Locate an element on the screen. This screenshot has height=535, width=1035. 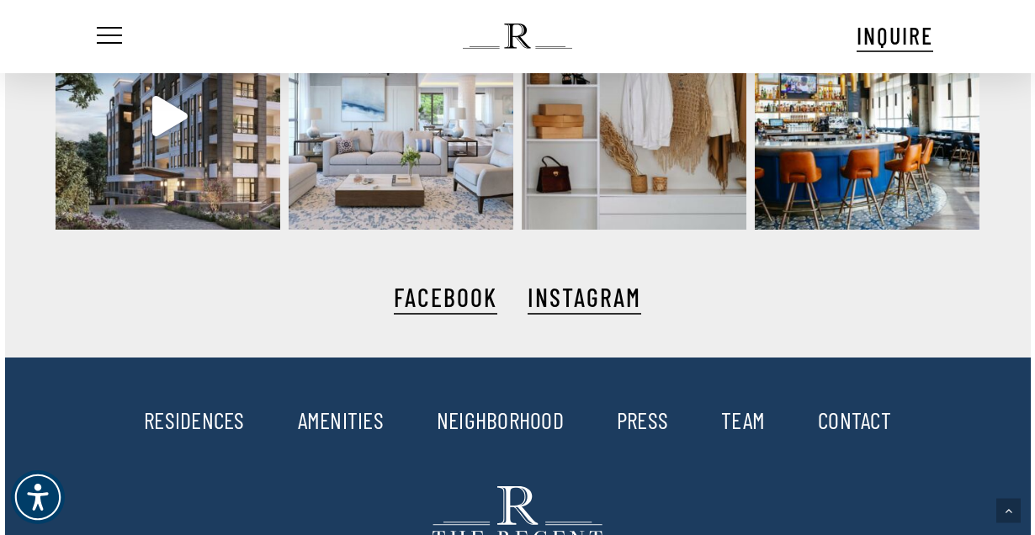
div: Accessibility Menu is located at coordinates (38, 497).